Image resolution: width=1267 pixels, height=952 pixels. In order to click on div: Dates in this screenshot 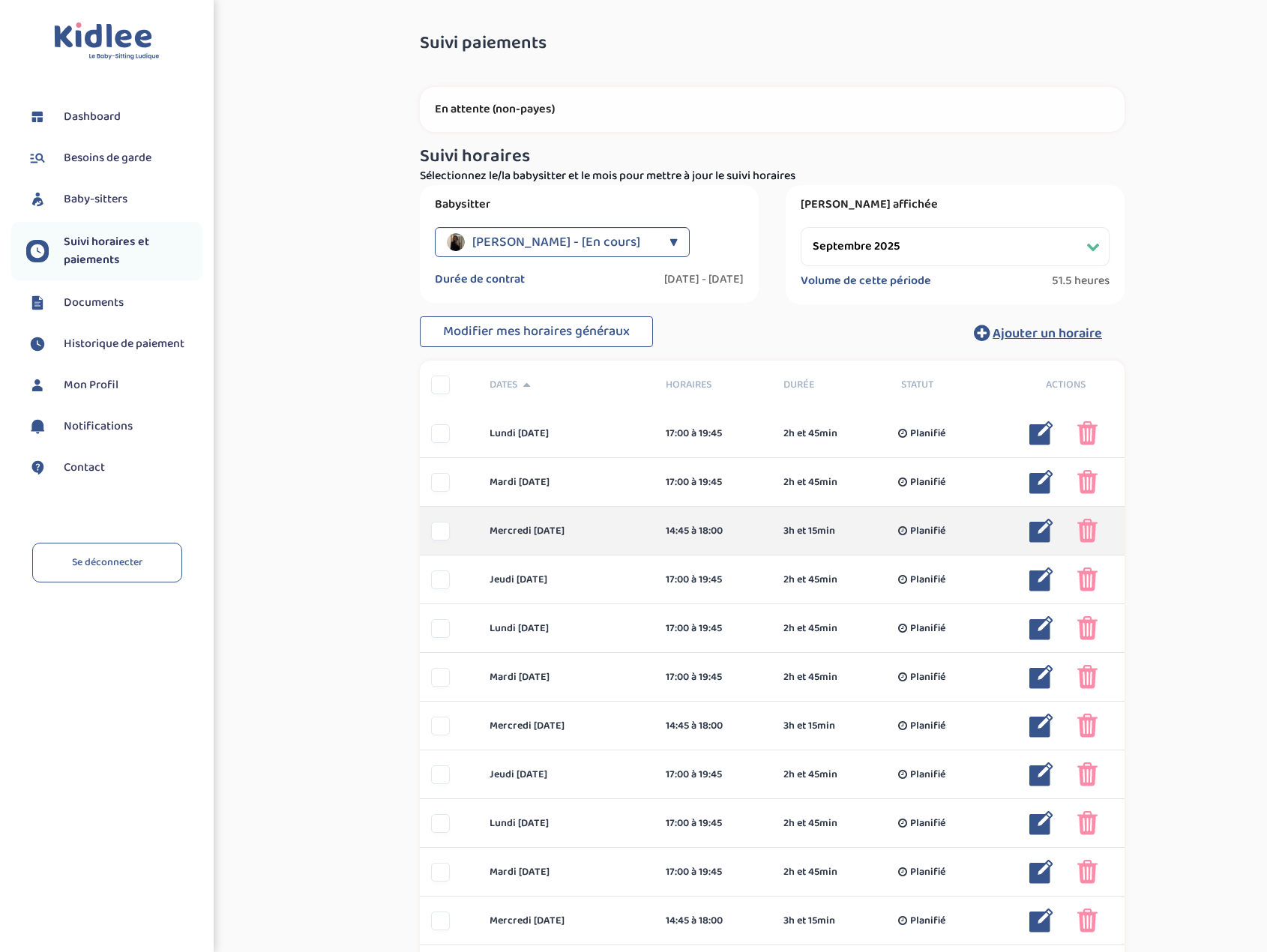, I will do `click(567, 385)`.